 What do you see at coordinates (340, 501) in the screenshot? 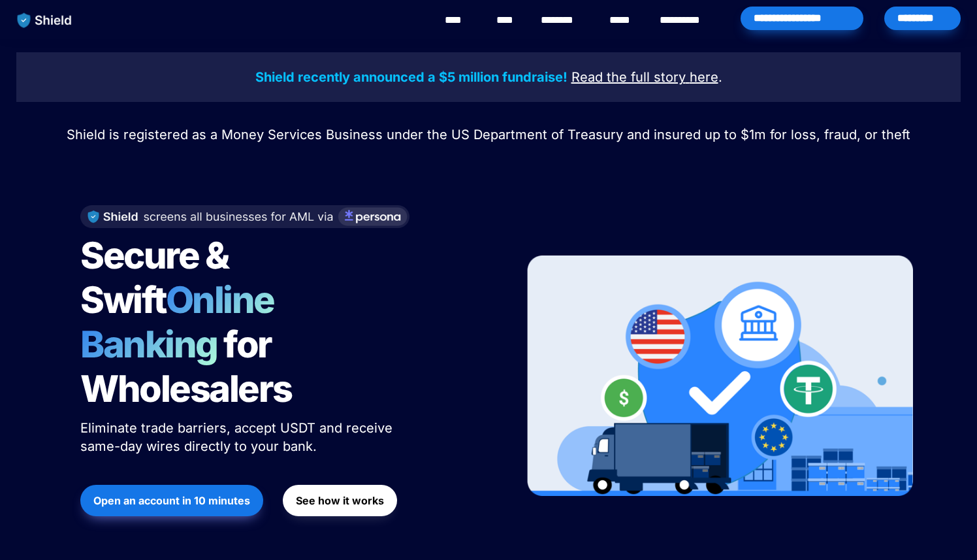
I see `button: See how it works` at bounding box center [340, 501].